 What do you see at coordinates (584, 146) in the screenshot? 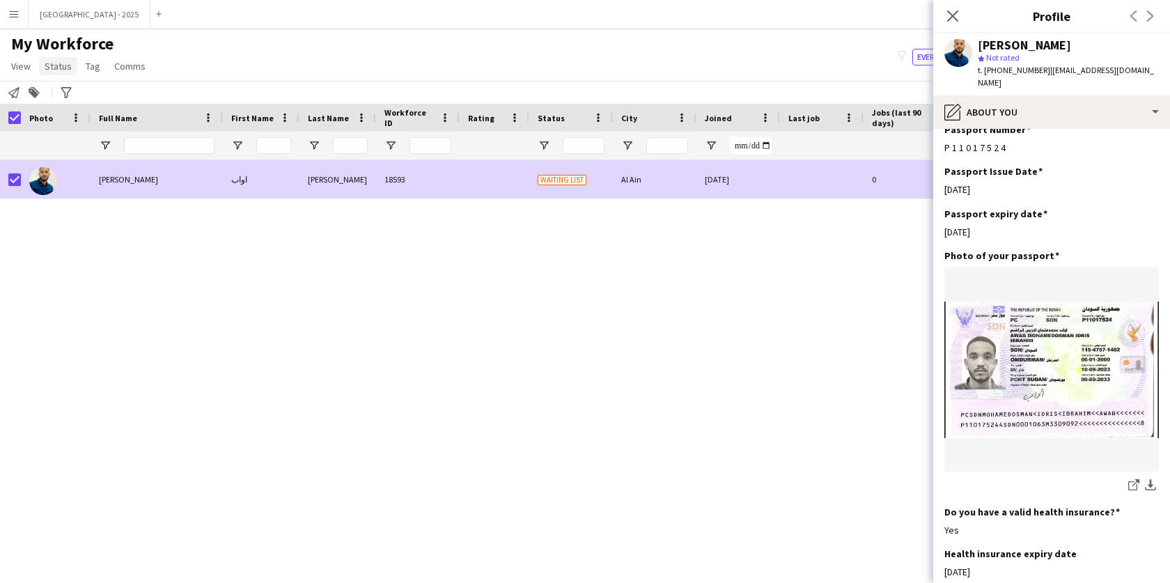
I see `input: Status Filter Input` at bounding box center [584, 146].